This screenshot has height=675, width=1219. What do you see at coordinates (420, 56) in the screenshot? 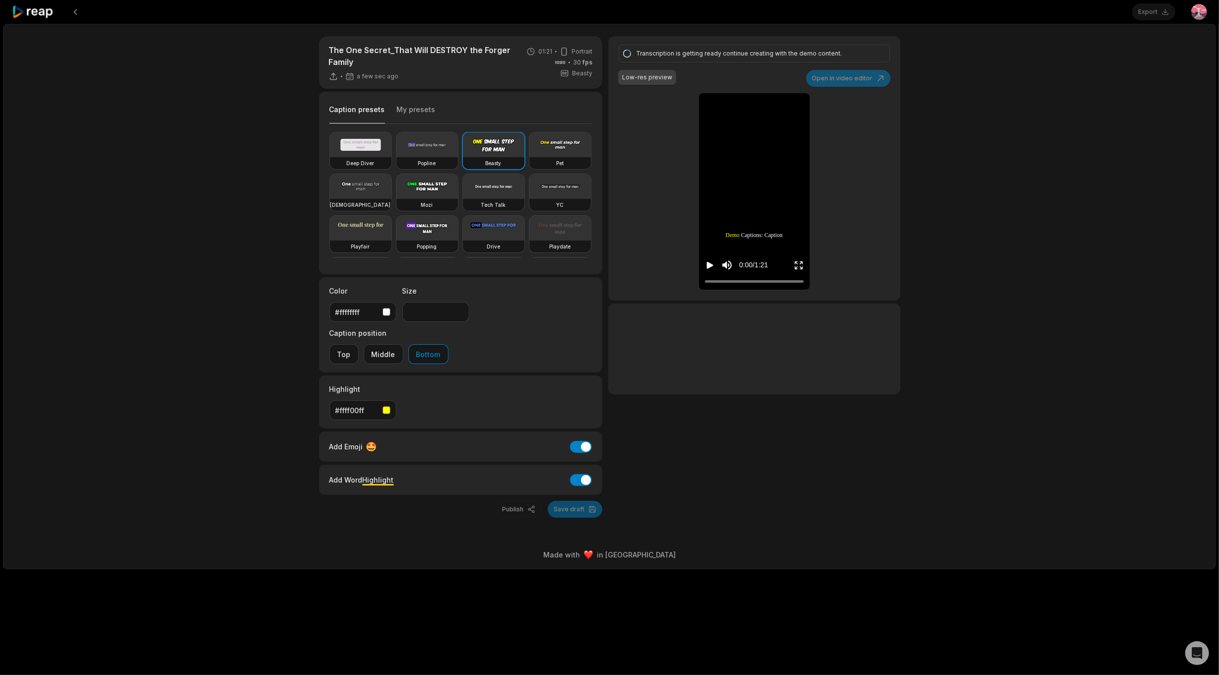
I see `p: The One Secret_That Will DESTROY the Forger Family` at bounding box center [420, 56].